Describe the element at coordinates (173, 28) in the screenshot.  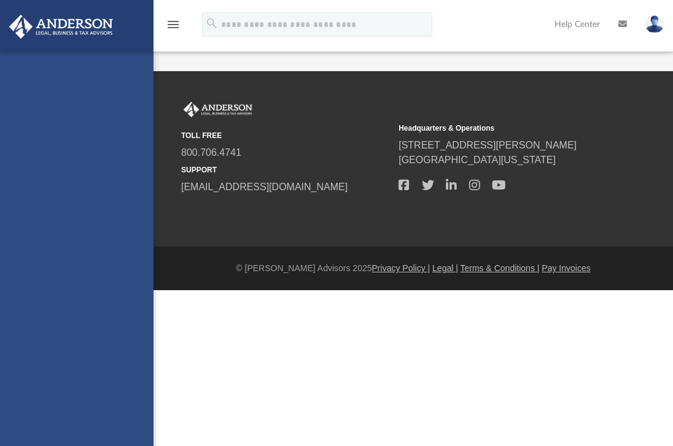
I see `a: menu` at that location.